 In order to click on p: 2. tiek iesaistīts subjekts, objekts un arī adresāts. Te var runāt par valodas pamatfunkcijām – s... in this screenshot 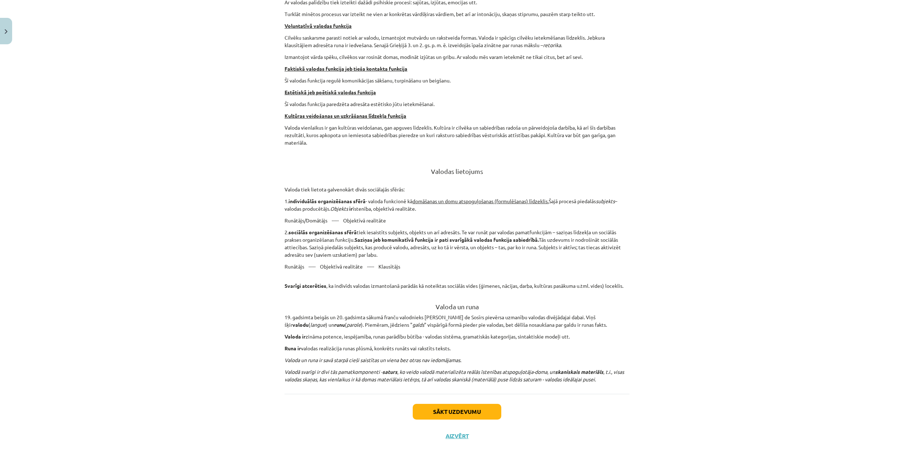, I will do `click(457, 243)`.